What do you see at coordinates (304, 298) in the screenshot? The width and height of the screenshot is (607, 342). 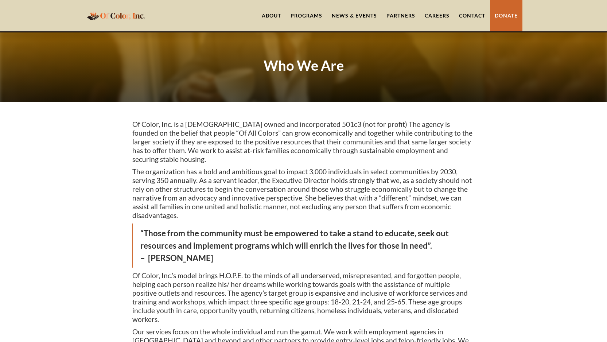 I see `p: Of Color, Inc.’s model brings H.O.P.E. to the minds of all underserved, misrepresented, and forgo...` at bounding box center [304, 298].